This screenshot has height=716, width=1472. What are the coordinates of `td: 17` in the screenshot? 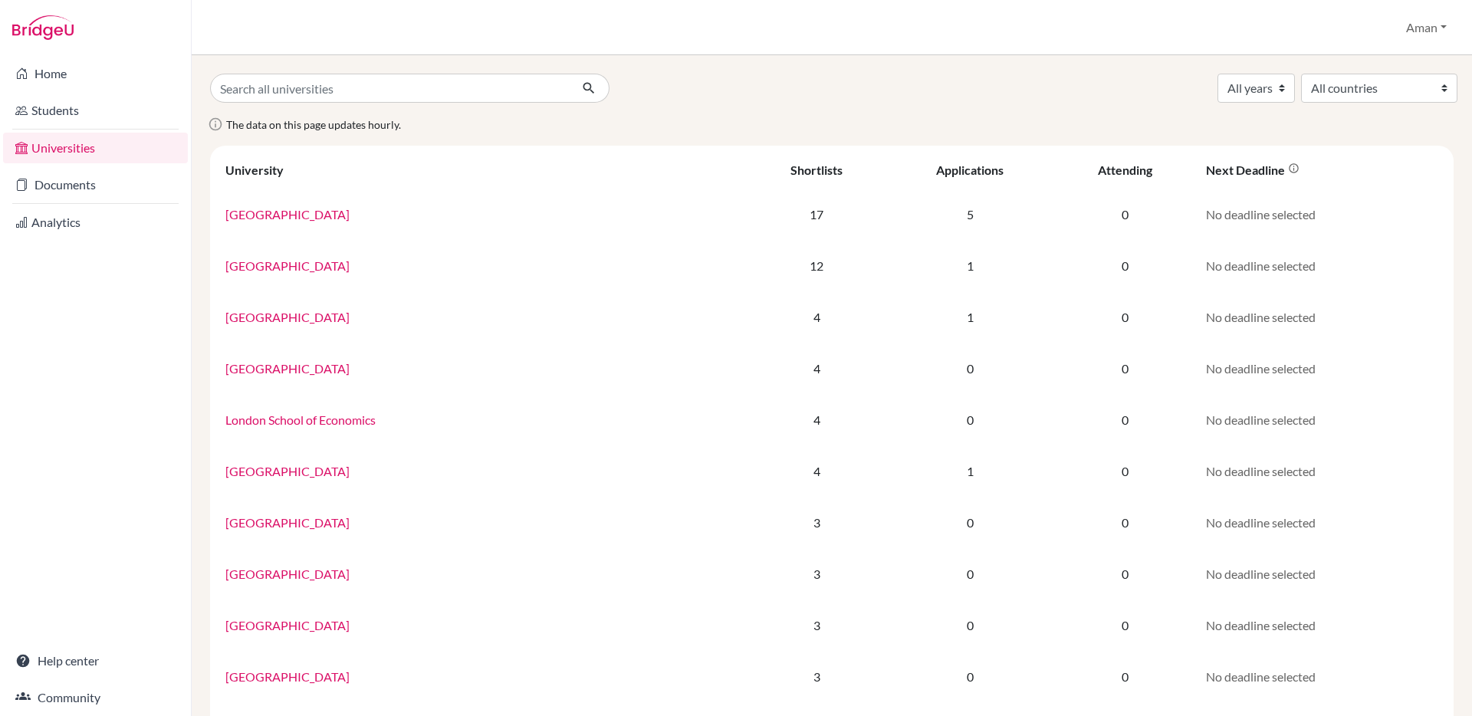 It's located at (816, 214).